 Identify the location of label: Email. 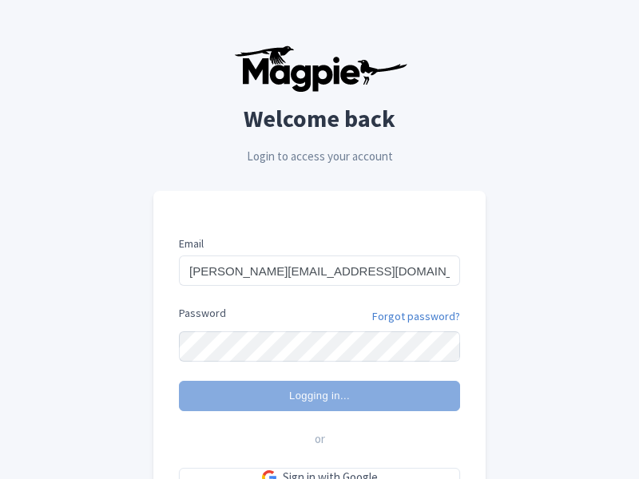
(319, 244).